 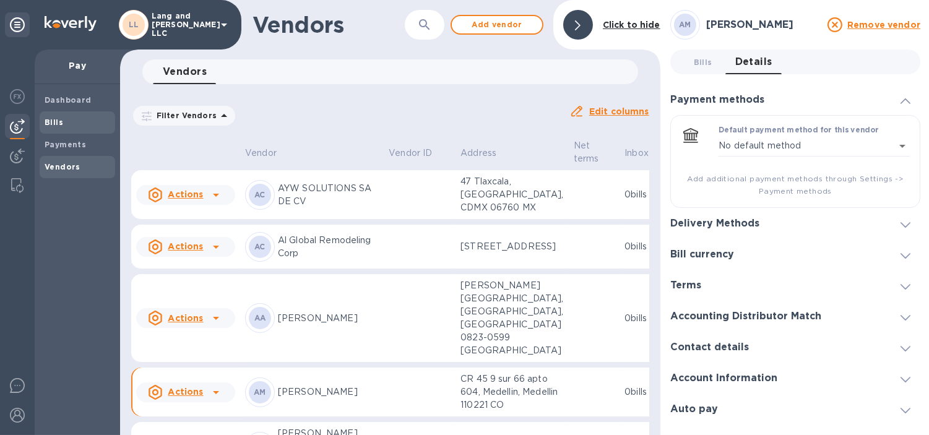 What do you see at coordinates (746, 316) in the screenshot?
I see `h3: Accounting Distributor Match` at bounding box center [746, 316].